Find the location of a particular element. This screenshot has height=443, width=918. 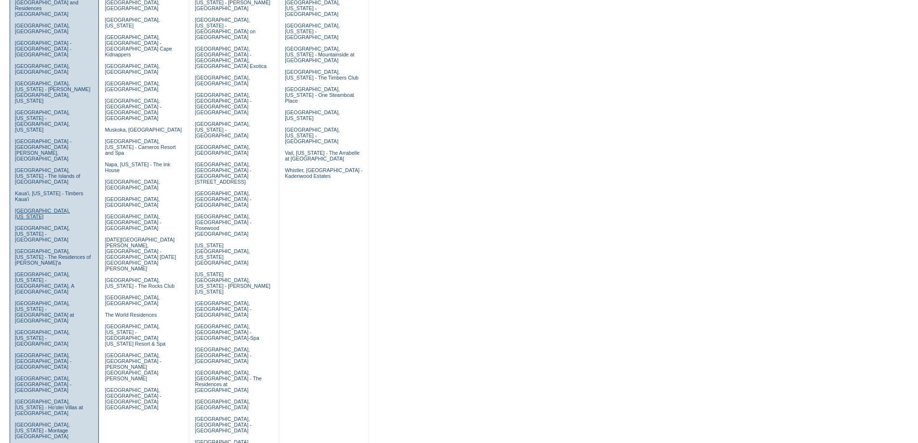

a: The World Residences is located at coordinates (131, 315).